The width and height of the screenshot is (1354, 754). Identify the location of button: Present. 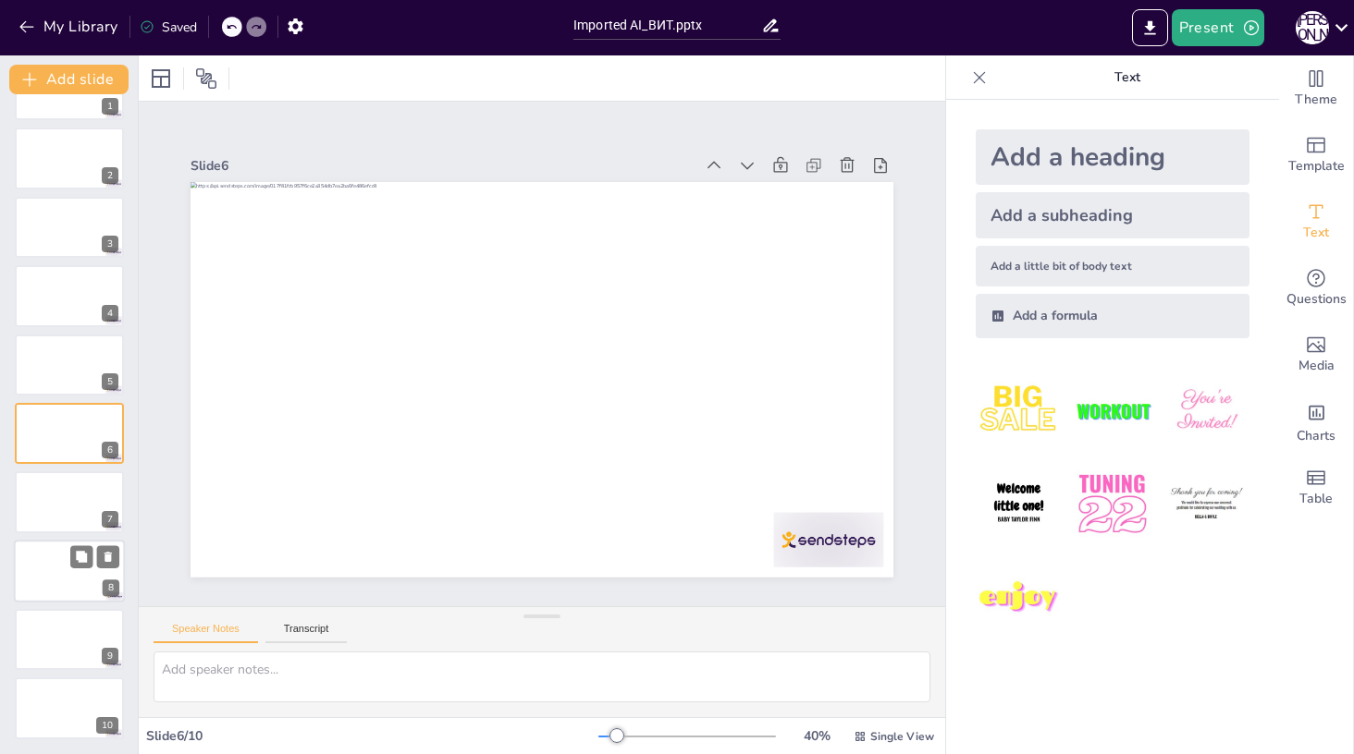
(1218, 28).